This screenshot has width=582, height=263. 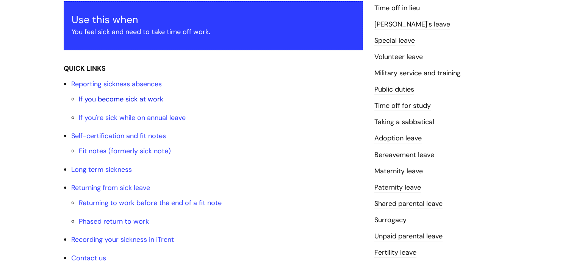 I want to click on a: Long term sickness, so click(x=101, y=170).